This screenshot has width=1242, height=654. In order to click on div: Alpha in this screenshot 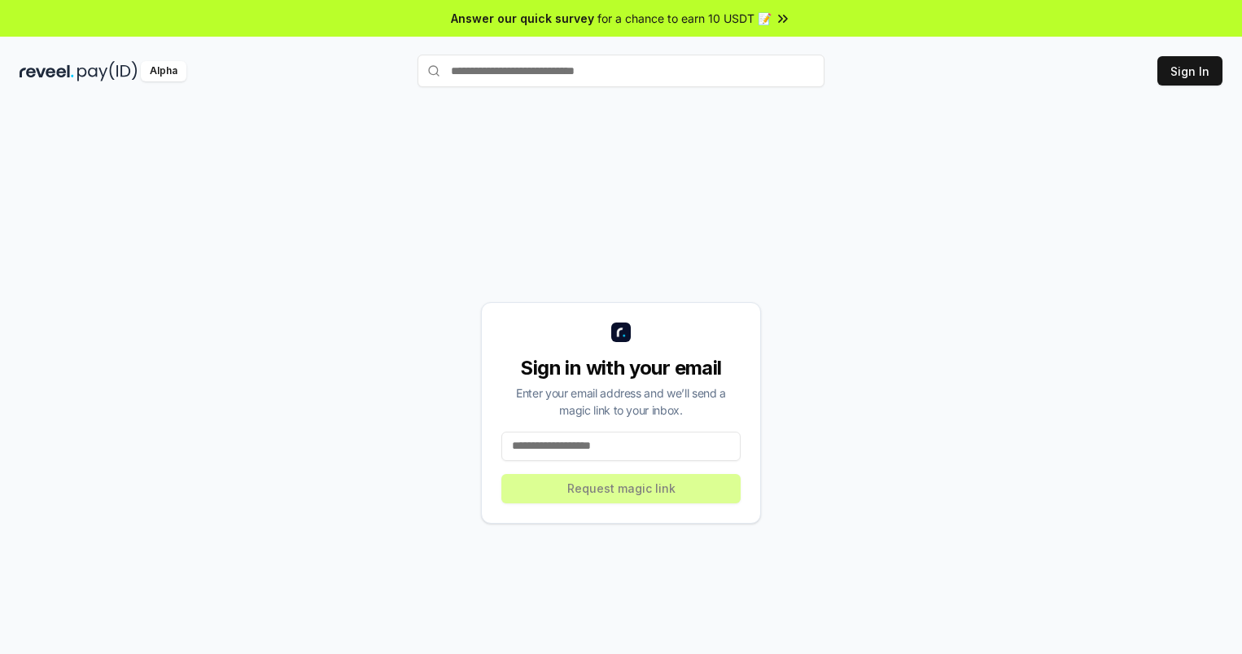, I will do `click(164, 71)`.